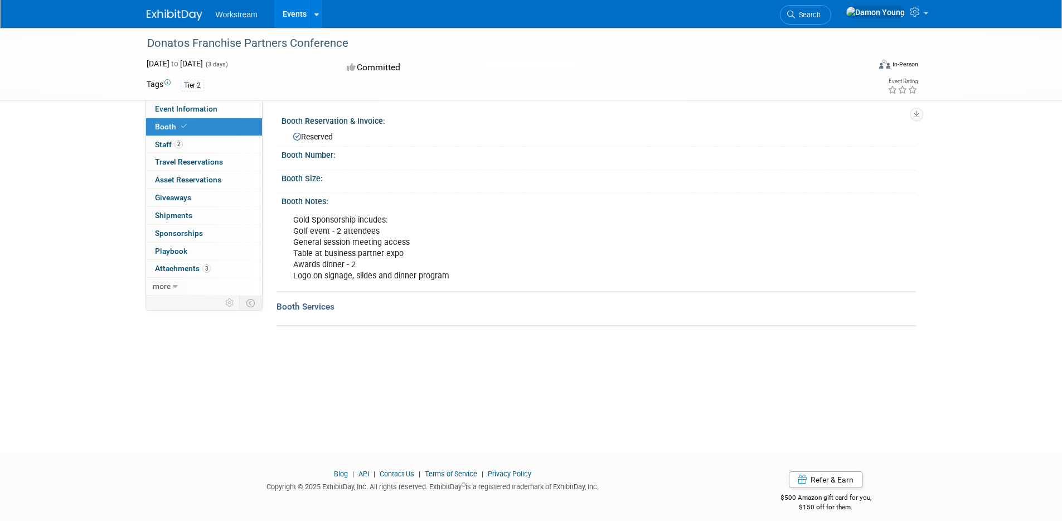 The width and height of the screenshot is (1062, 521). What do you see at coordinates (173, 197) in the screenshot?
I see `span: Giveaways` at bounding box center [173, 197].